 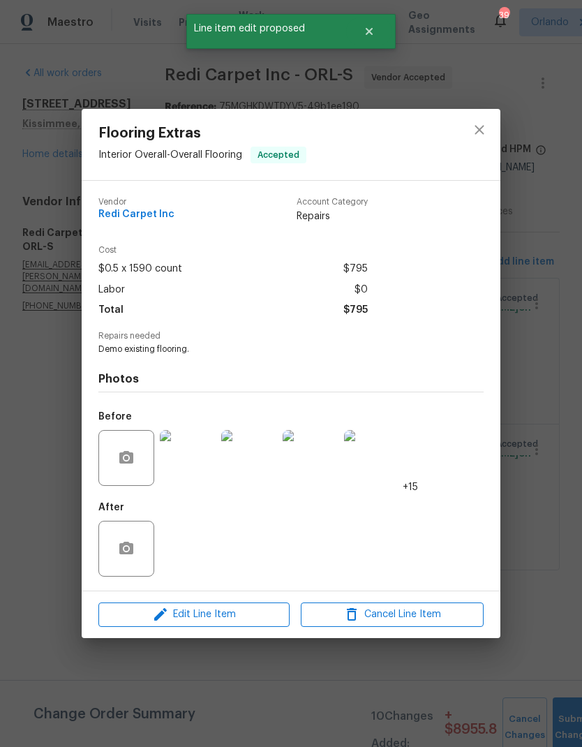 I want to click on span: Total, so click(x=111, y=310).